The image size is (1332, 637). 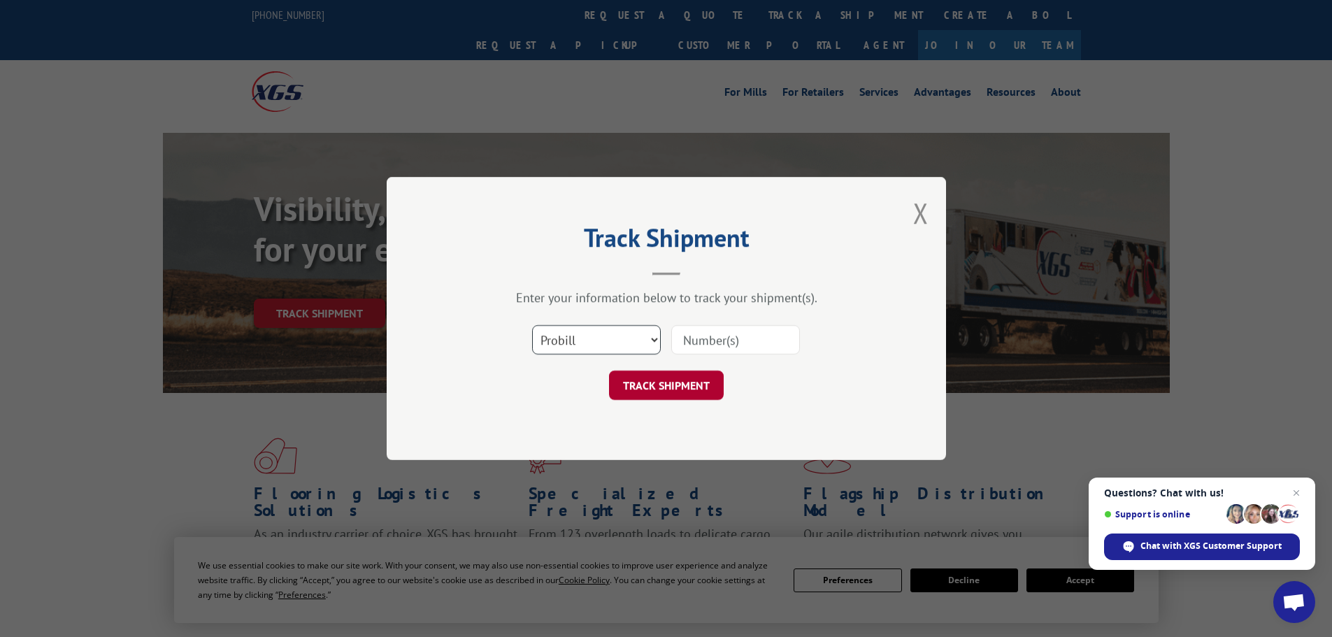 What do you see at coordinates (1163, 514) in the screenshot?
I see `span: Support is online` at bounding box center [1163, 514].